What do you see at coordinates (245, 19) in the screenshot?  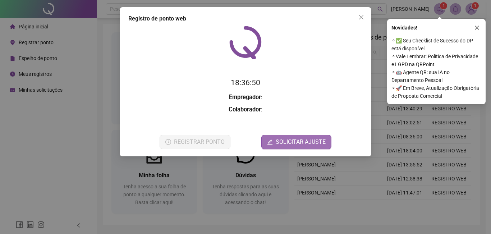 I see `div: Registro de ponto web` at bounding box center [245, 19].